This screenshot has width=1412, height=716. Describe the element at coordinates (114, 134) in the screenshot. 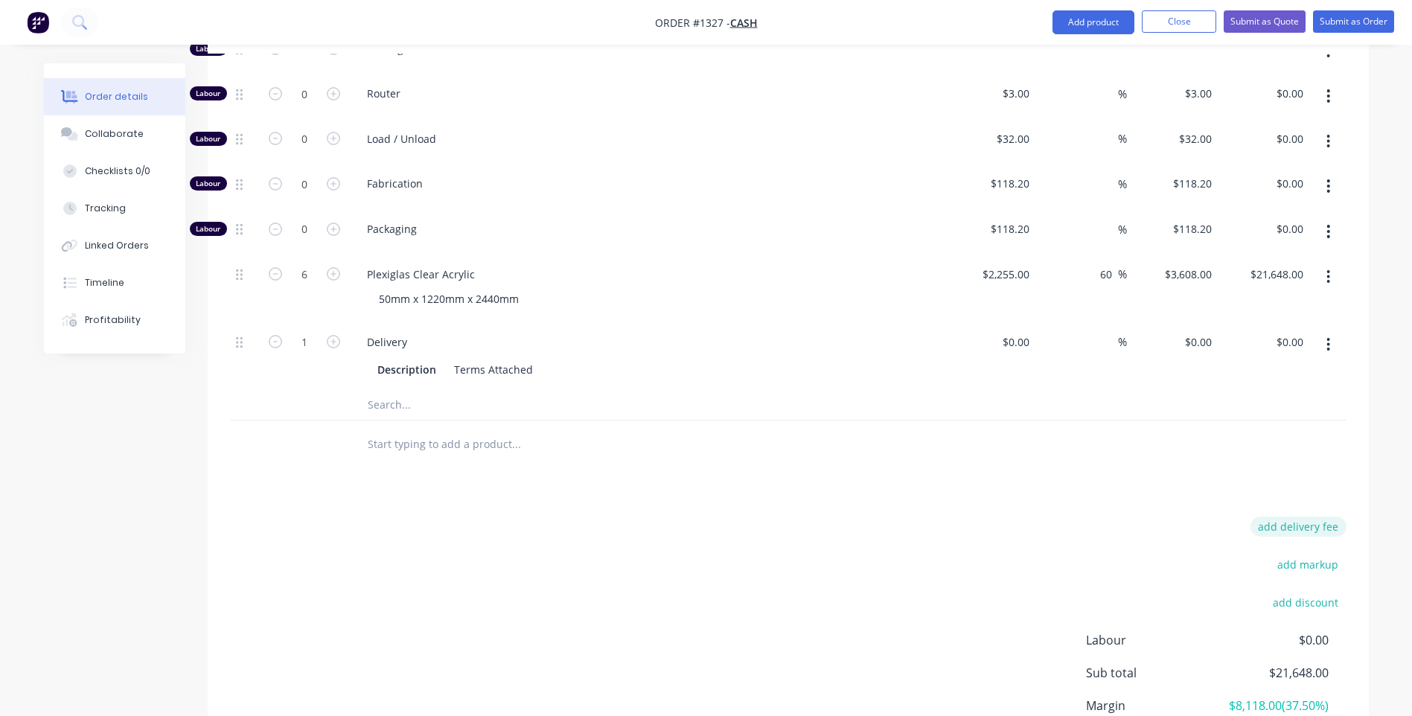

I see `div: Collaborate` at that location.